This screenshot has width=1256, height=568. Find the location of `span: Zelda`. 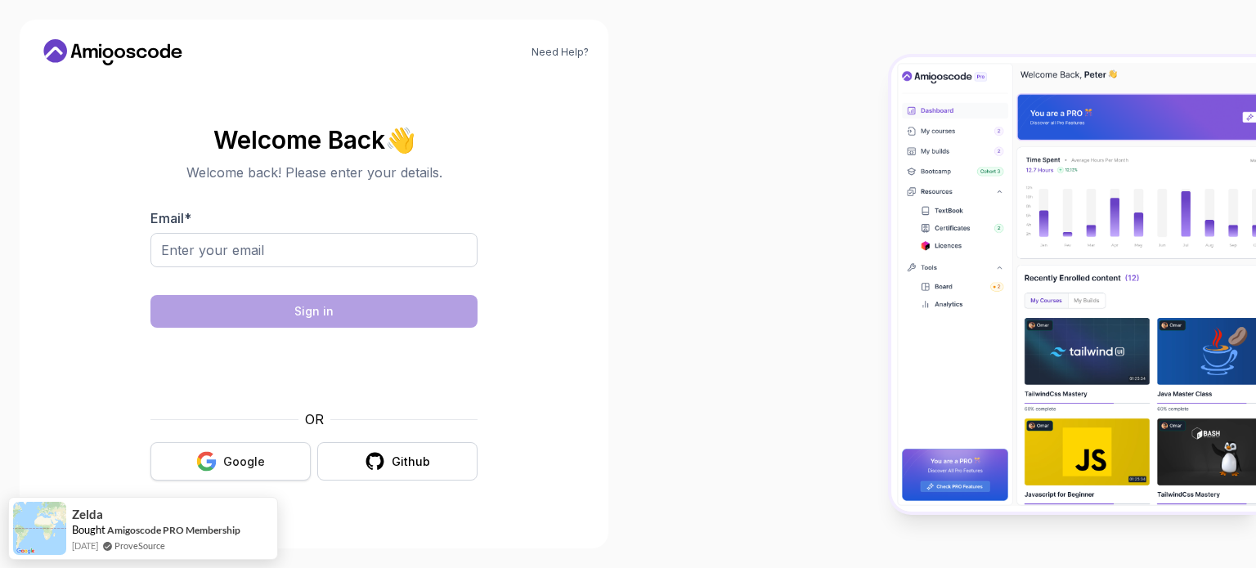

span: Zelda is located at coordinates (88, 515).